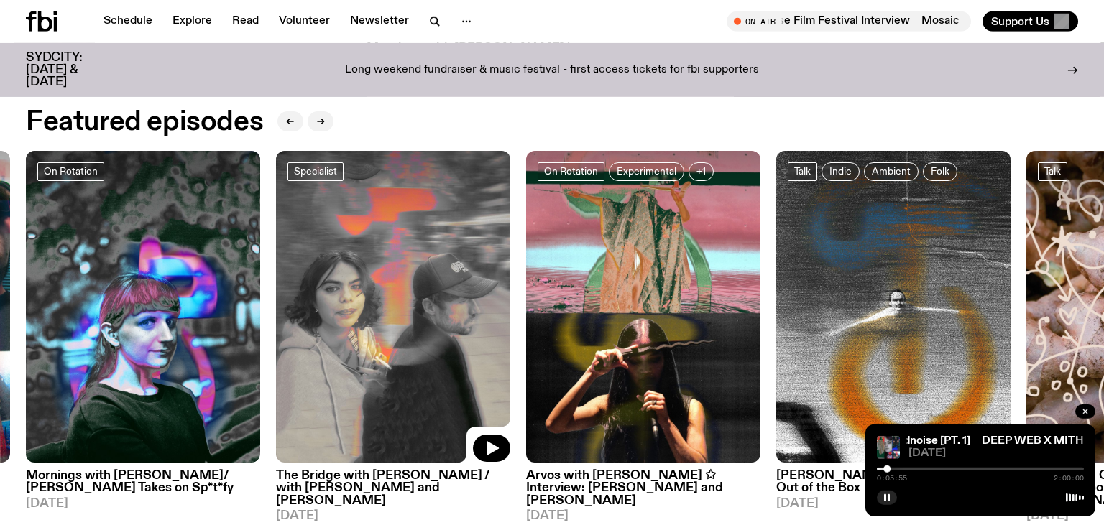 The image size is (1104, 525). I want to click on p: Long weekend fundraiser & music festival - first access tickets for fbi supporters, so click(552, 70).